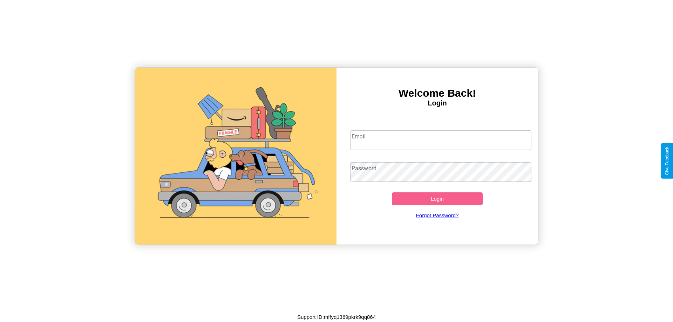  Describe the element at coordinates (437, 199) in the screenshot. I see `button: Login` at that location.